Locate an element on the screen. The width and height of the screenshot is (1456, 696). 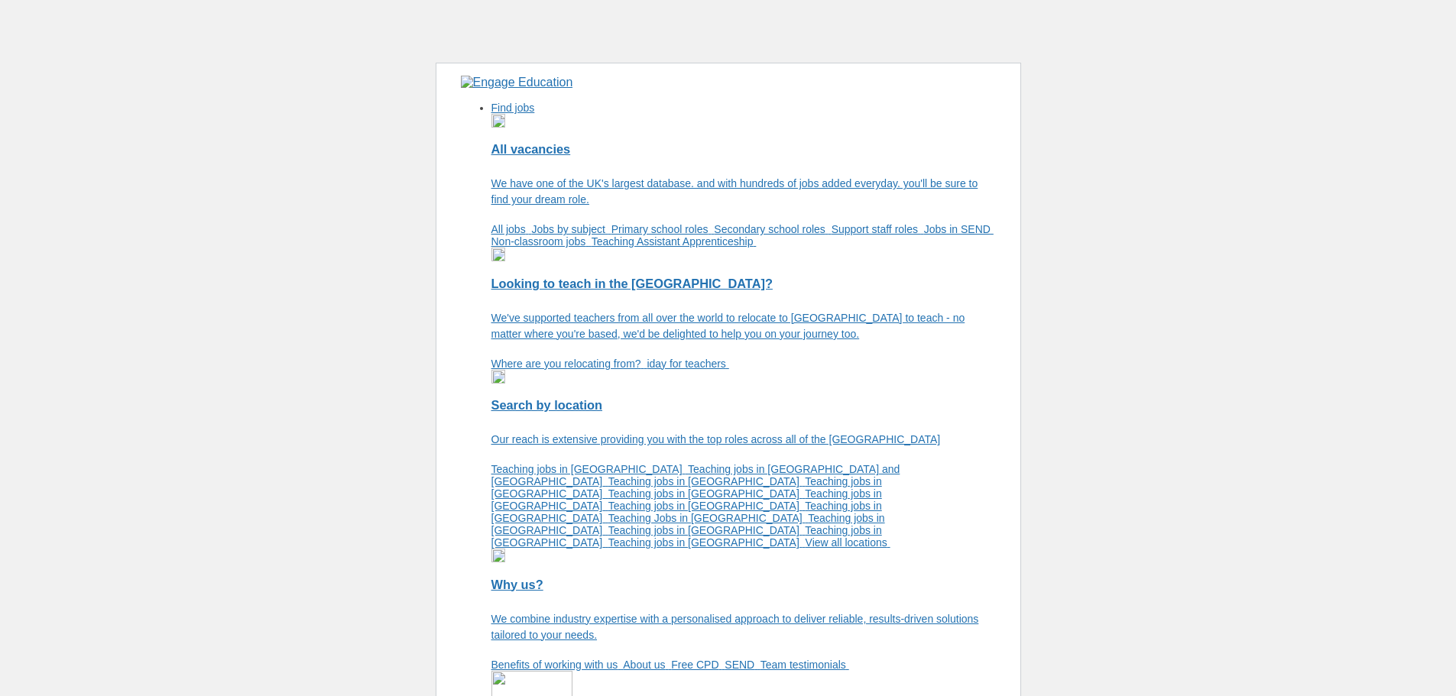
a: All jobs is located at coordinates (511, 229).